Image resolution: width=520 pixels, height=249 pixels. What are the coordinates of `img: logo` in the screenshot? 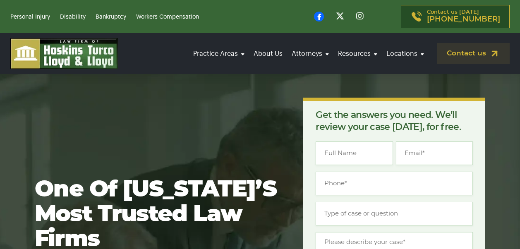 It's located at (64, 53).